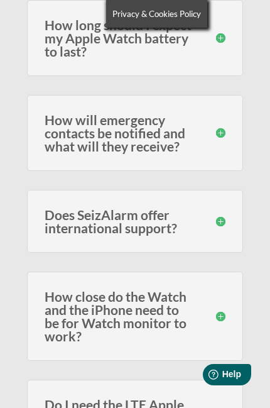  Describe the element at coordinates (135, 133) in the screenshot. I see `h3: How will emergency contacts be notified and what will they receive?` at that location.